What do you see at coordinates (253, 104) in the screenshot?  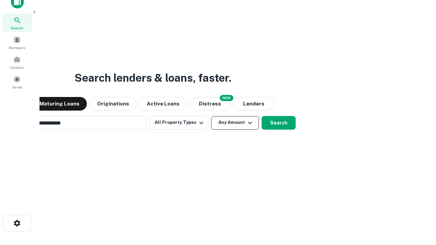 I see `button: Lenders` at bounding box center [253, 104].